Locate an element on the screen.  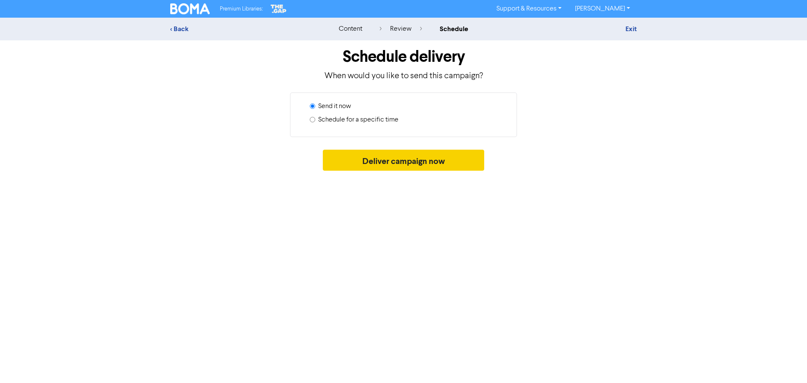
div: < Back is located at coordinates (244, 29).